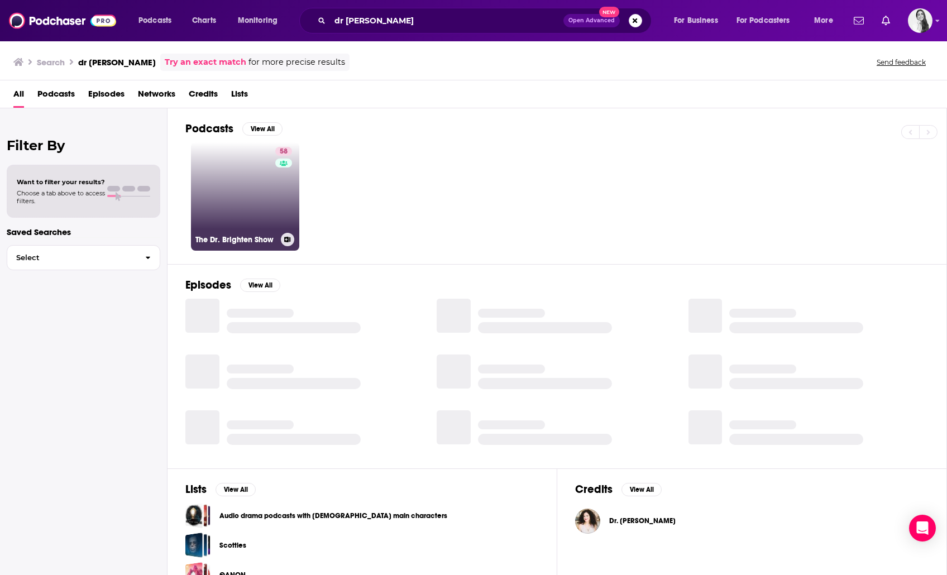 This screenshot has width=947, height=575. I want to click on a: All, so click(18, 96).